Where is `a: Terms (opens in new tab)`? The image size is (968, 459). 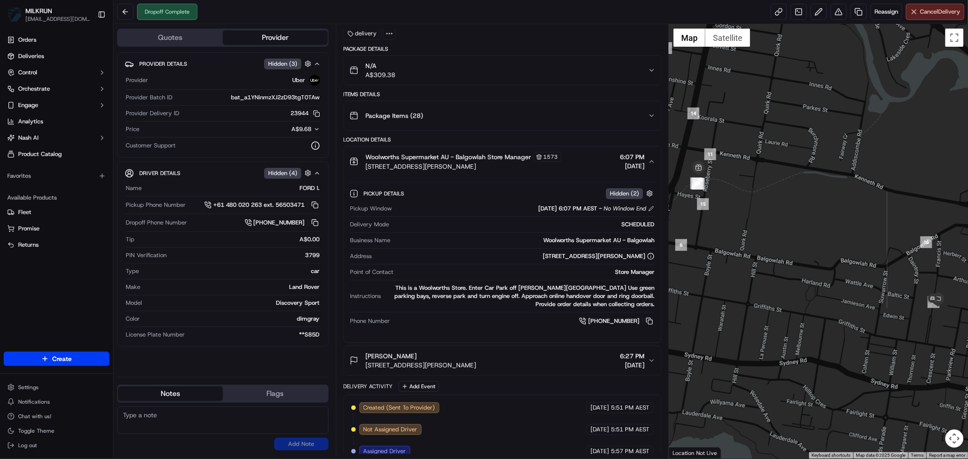 a: Terms (opens in new tab) is located at coordinates (917, 455).